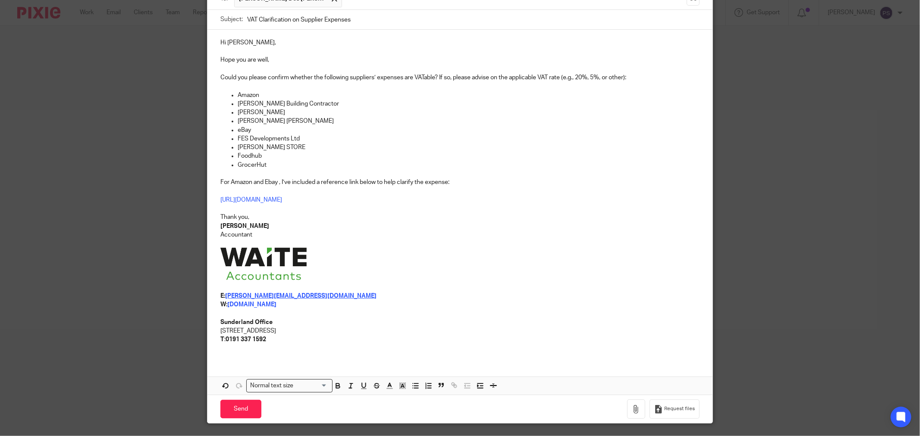 The image size is (920, 436). What do you see at coordinates (460, 182) in the screenshot?
I see `p: For Amazon and Ebay , I’ve included a reference link below to help clarify the expense:` at bounding box center [460, 182].